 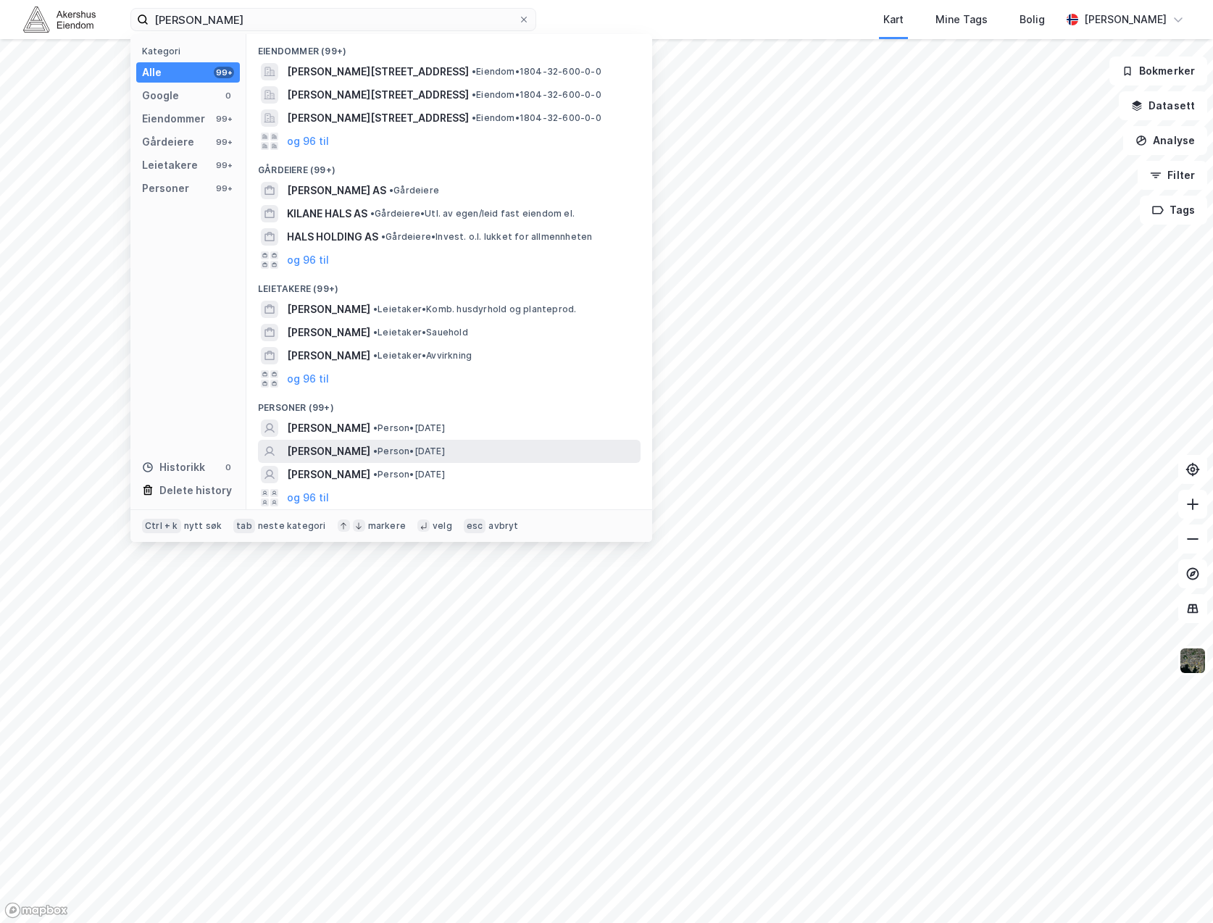 What do you see at coordinates (1158, 71) in the screenshot?
I see `button: Bokmerker` at bounding box center [1158, 71].